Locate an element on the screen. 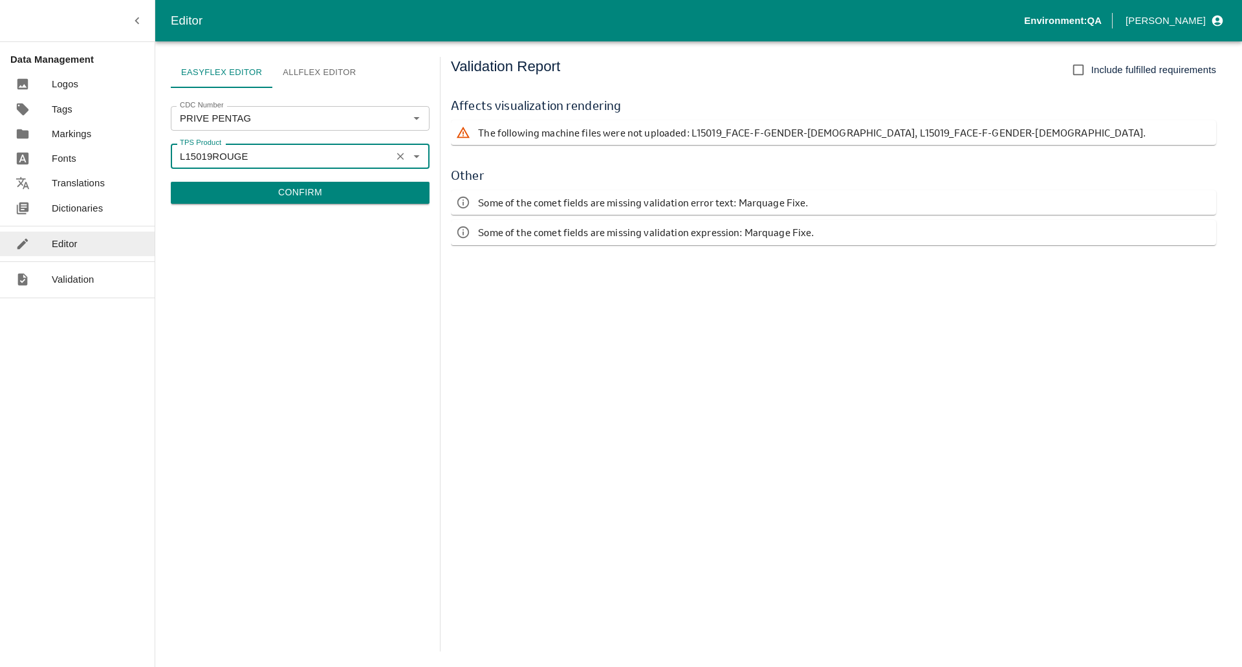  a: Allflex Editor is located at coordinates (319, 72).